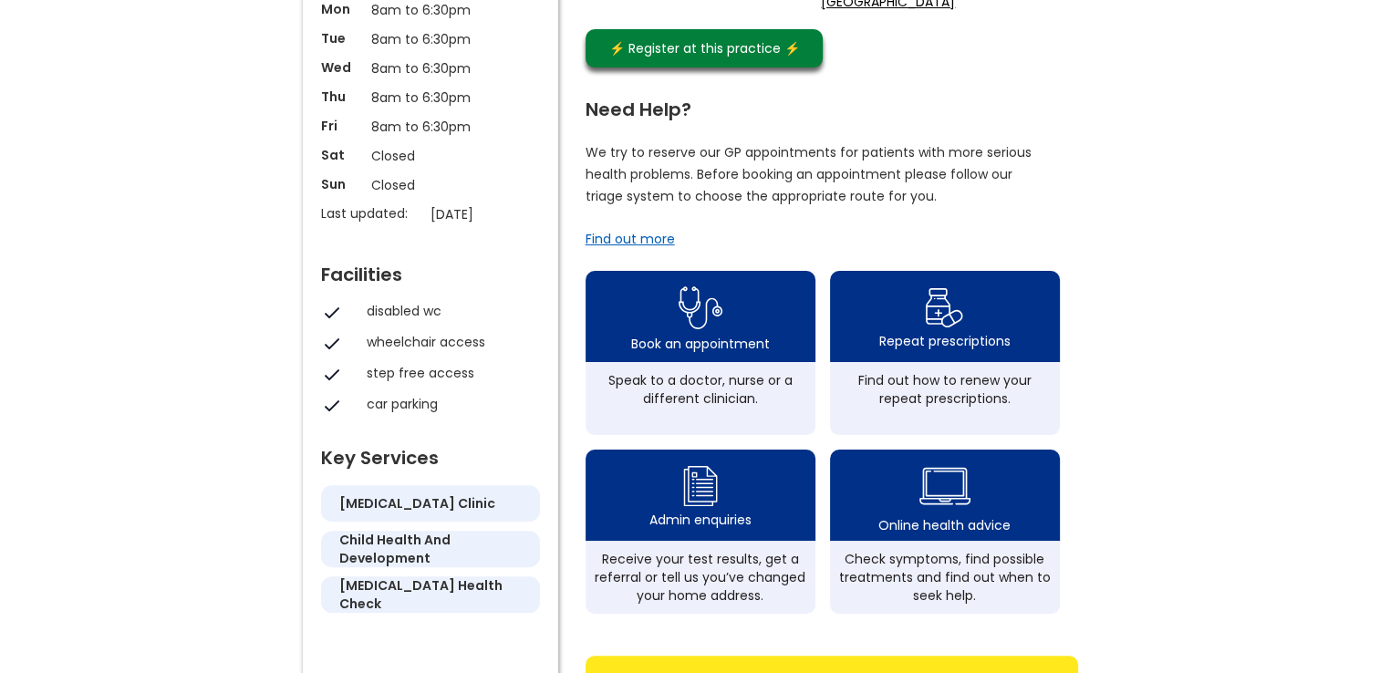  I want to click on a: admin enquiry iconAdmin enquiriesReceive your test results, get a referral or tell us you’ve chan..., so click(700, 532).